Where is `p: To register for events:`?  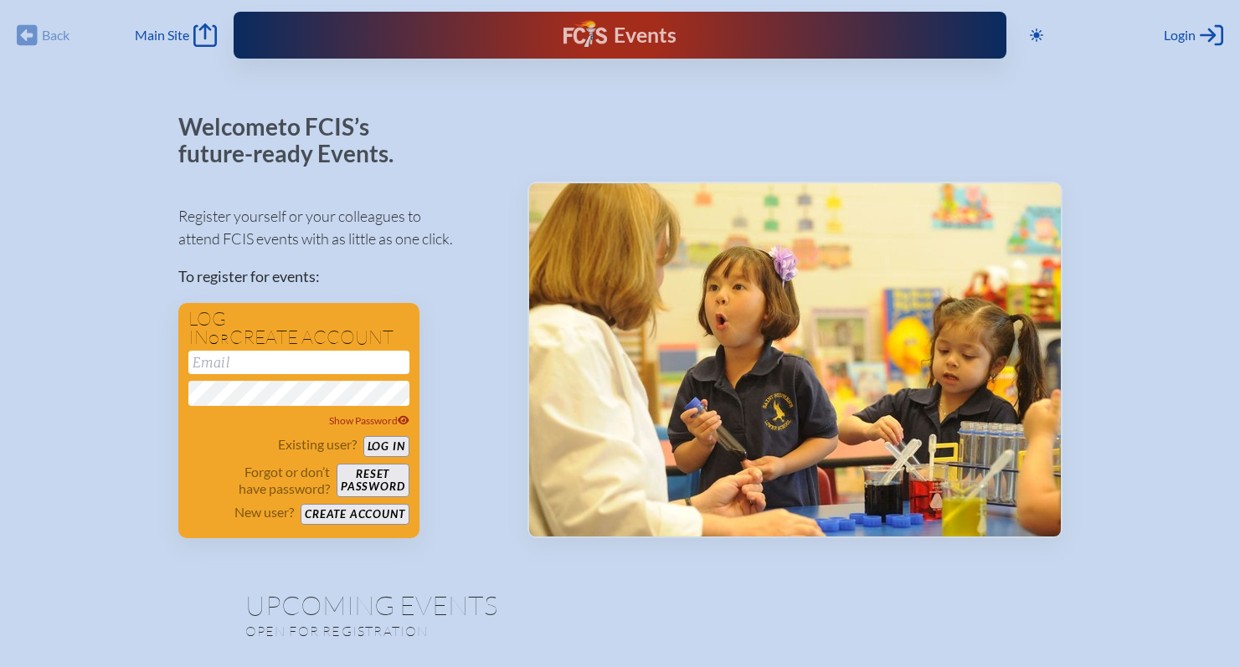
p: To register for events: is located at coordinates (339, 276).